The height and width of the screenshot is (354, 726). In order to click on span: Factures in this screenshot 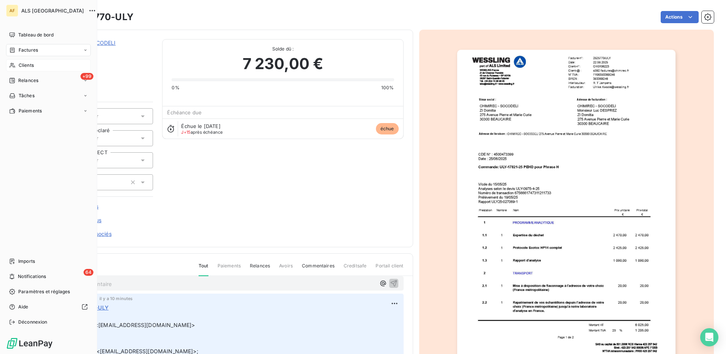, I will do `click(28, 50)`.